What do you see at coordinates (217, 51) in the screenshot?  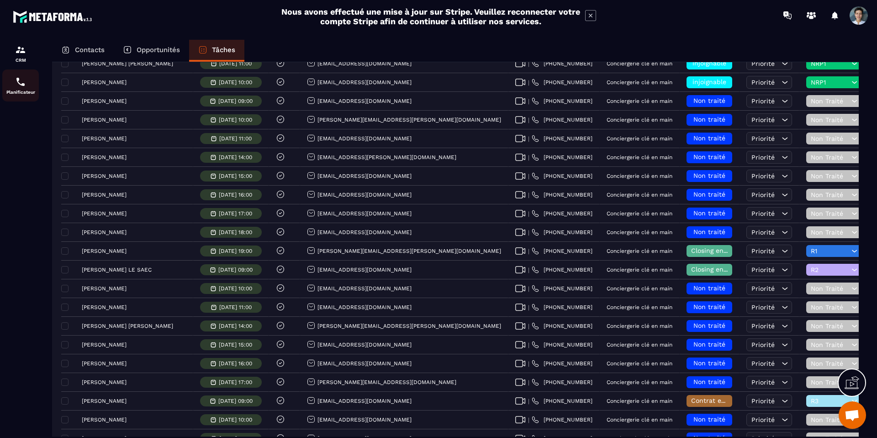 I see `a: Tâches` at bounding box center [217, 51].